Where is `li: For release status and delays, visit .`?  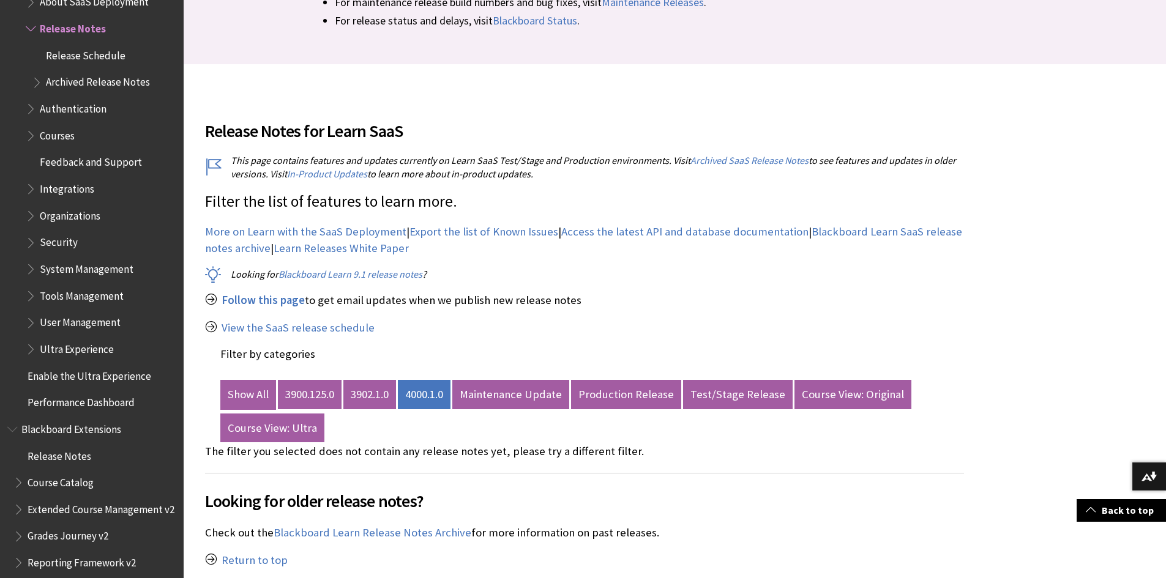
li: For release status and delays, visit . is located at coordinates (695, 20).